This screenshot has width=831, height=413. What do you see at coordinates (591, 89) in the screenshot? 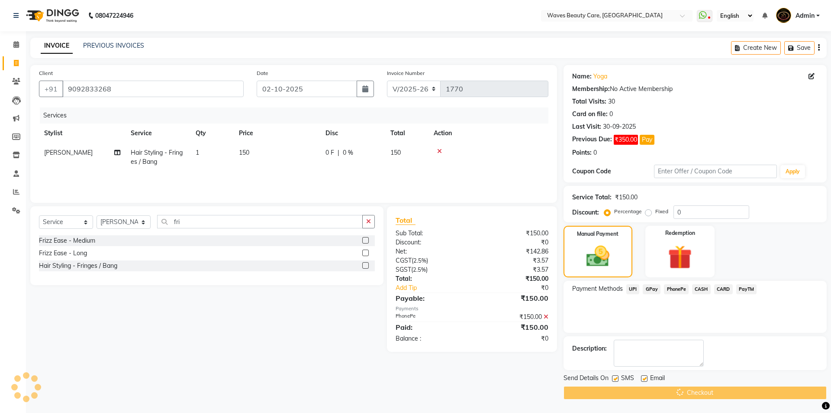
I see `div: Membership:` at bounding box center [591, 89].